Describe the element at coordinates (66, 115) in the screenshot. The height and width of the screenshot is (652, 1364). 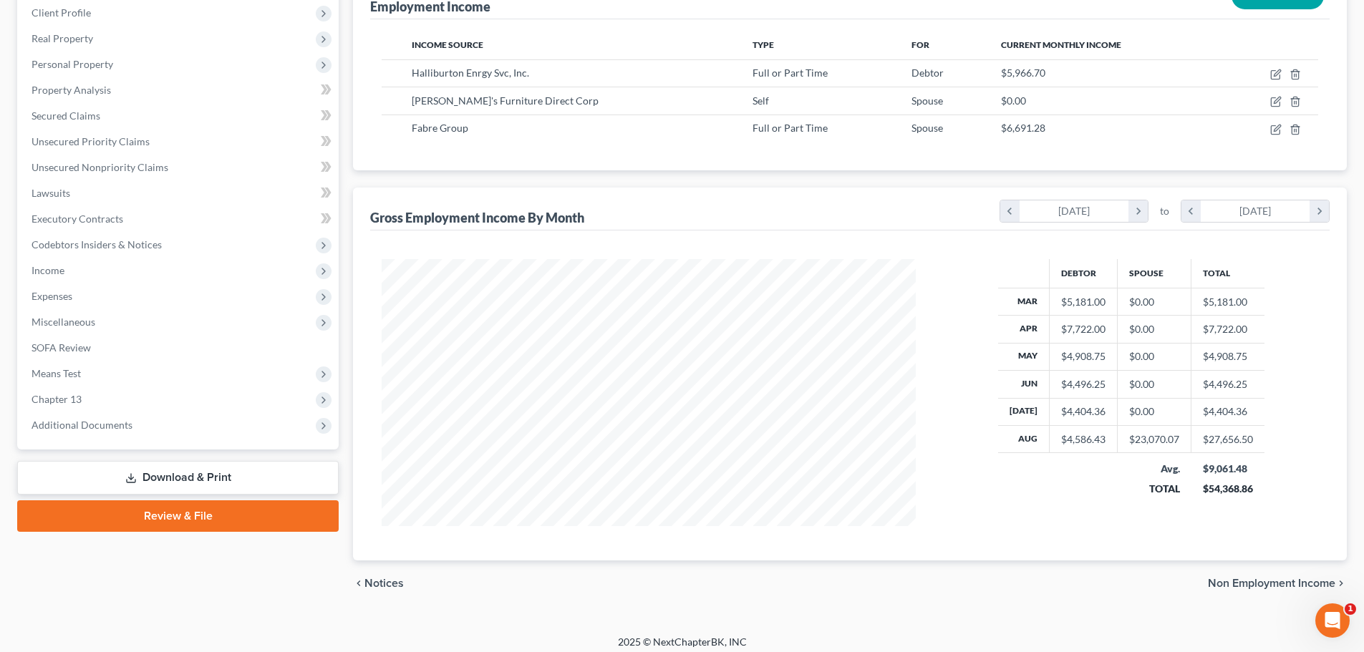
I see `span: Secured Claims` at that location.